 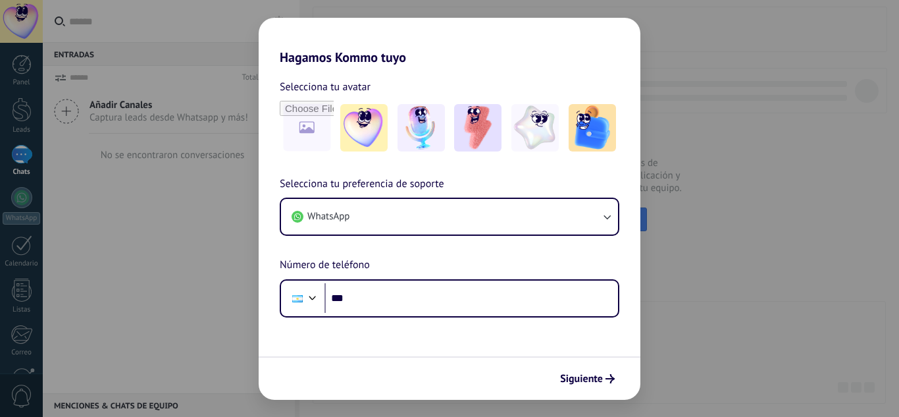 I want to click on img: -5.jpeg, so click(x=593, y=128).